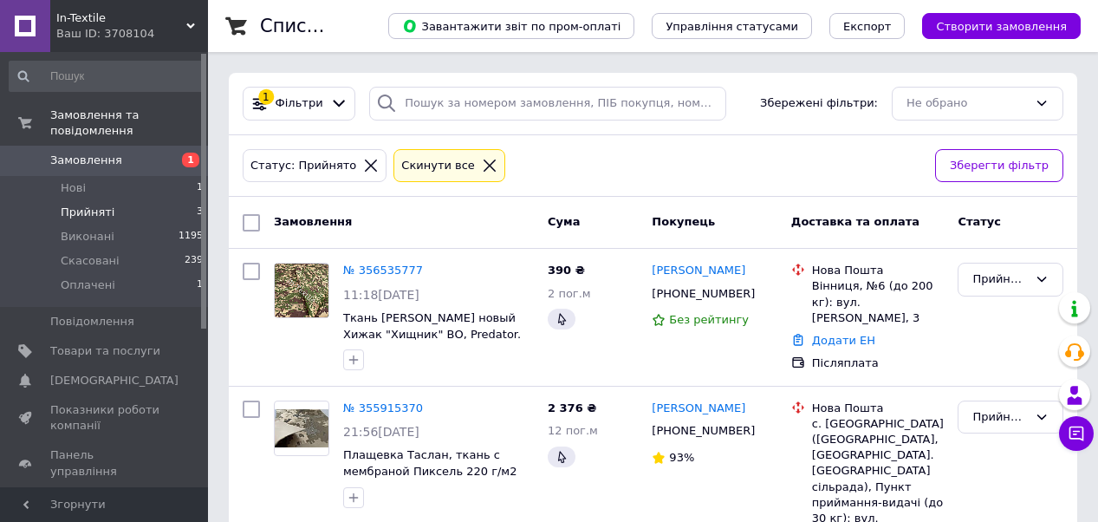 The image size is (1098, 522). Describe the element at coordinates (709, 319) in the screenshot. I see `span: Без рейтингу` at that location.